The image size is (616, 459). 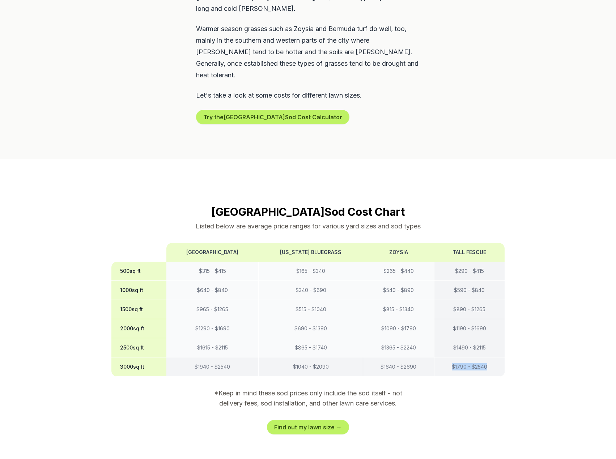 I want to click on th: 1500 sq ft, so click(x=139, y=309).